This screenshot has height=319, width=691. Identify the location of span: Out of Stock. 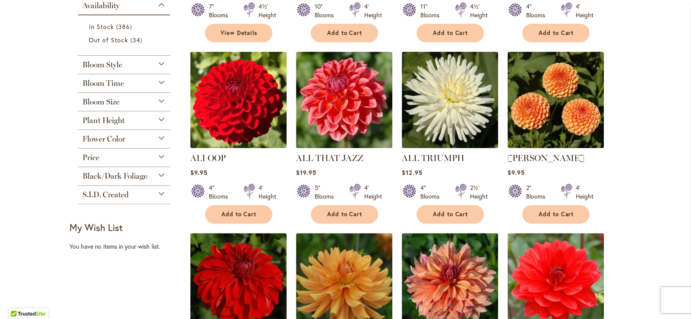
(109, 40).